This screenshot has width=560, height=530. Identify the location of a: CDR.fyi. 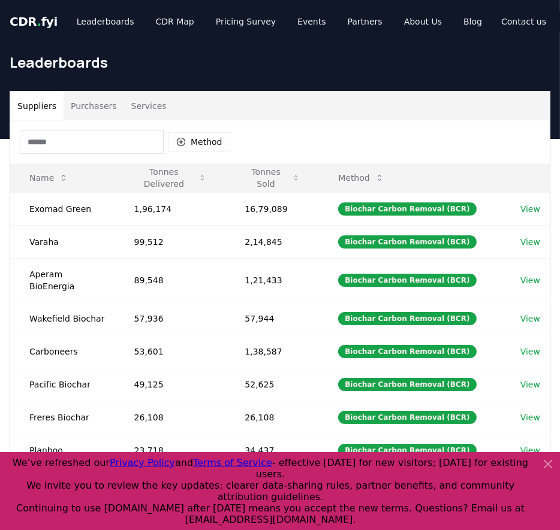
(34, 22).